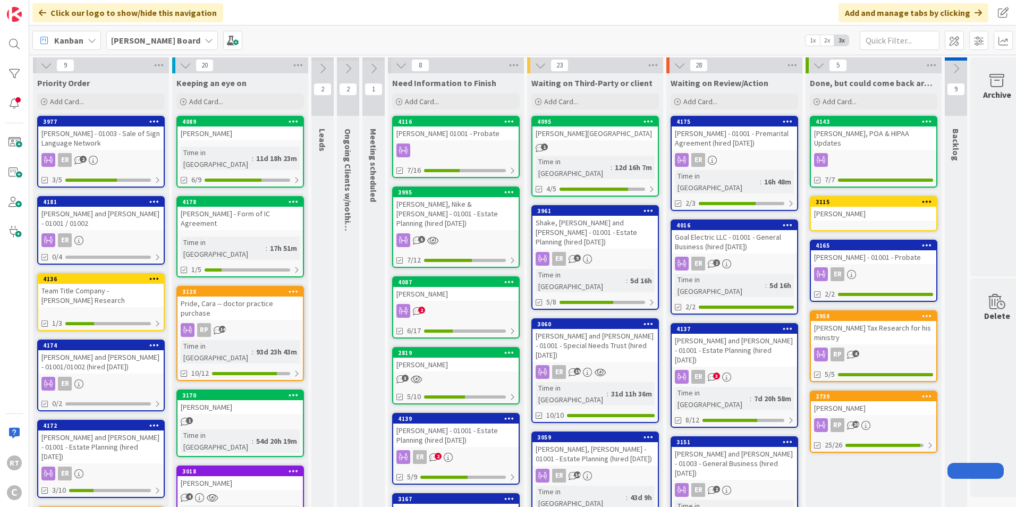  Describe the element at coordinates (719, 83) in the screenshot. I see `span: Waiting on Review/Action` at that location.